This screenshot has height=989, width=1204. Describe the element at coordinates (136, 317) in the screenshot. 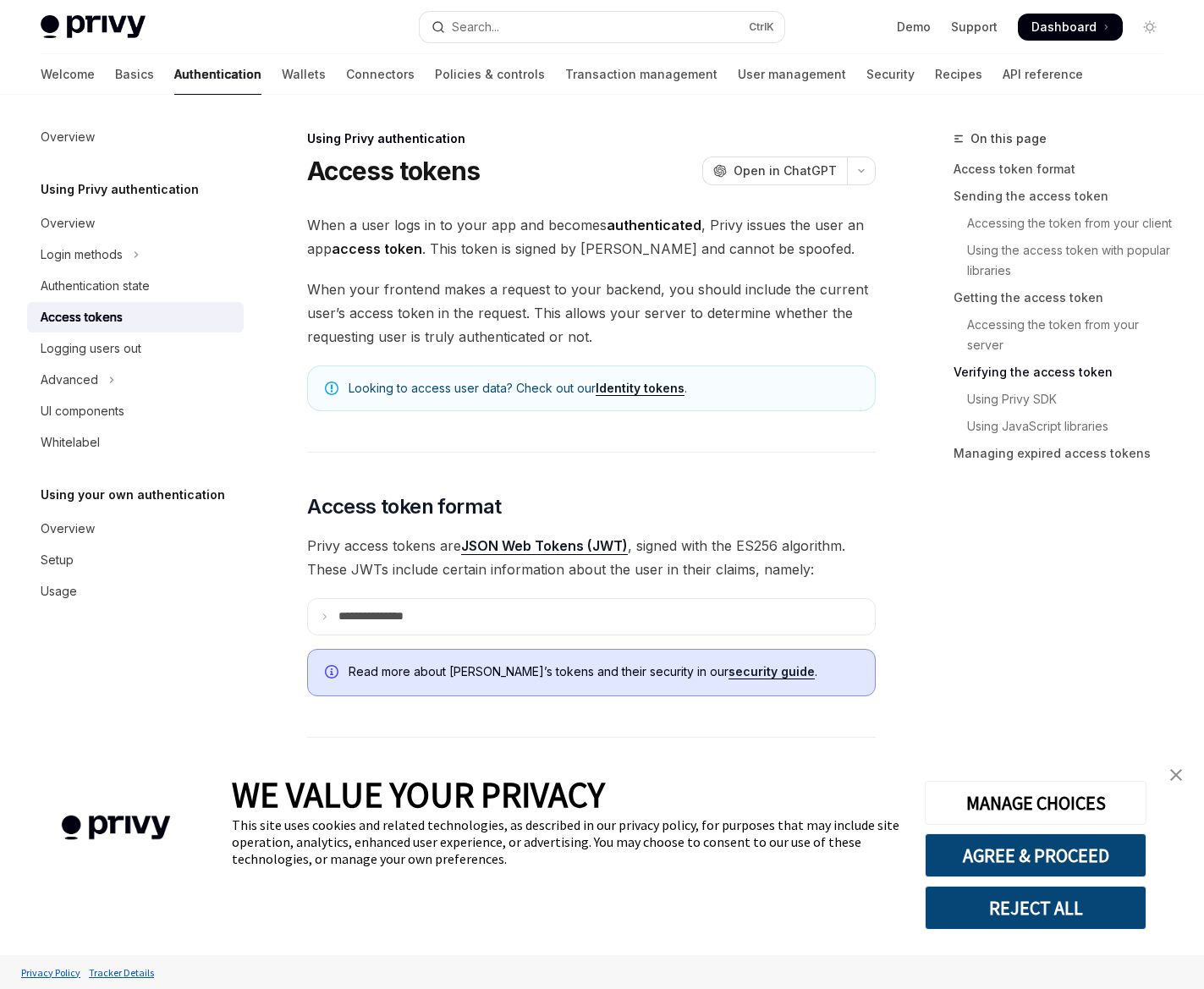

I see `a: Access tokens` at that location.